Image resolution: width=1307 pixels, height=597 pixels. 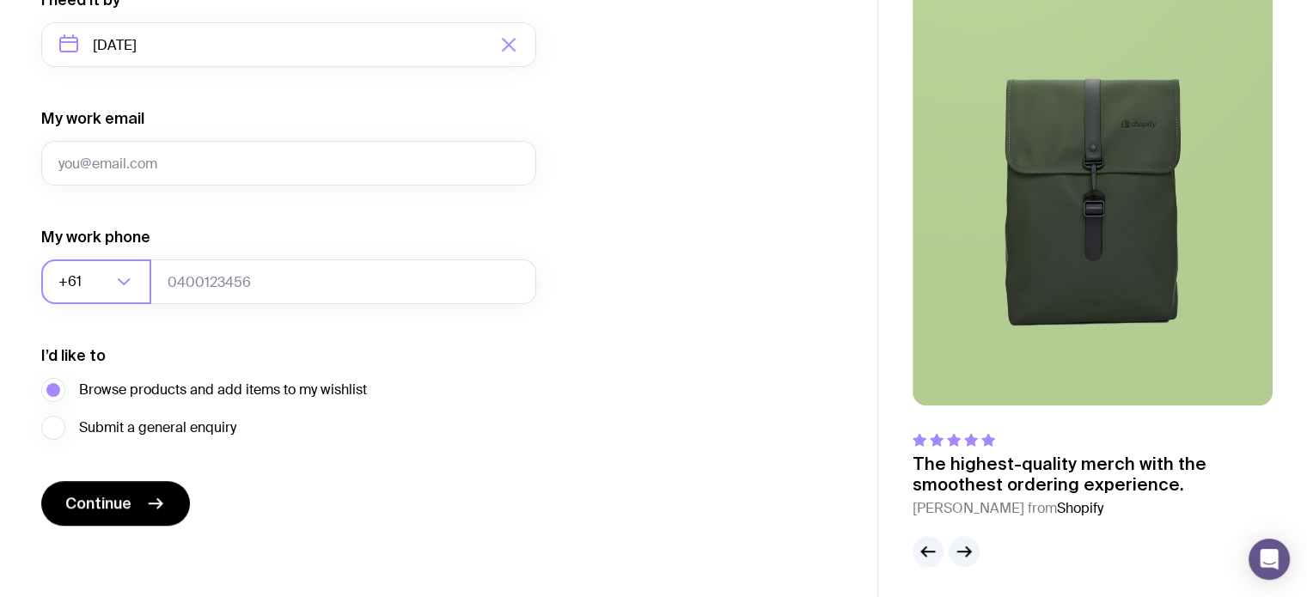 I want to click on label: I’d like to, so click(x=73, y=356).